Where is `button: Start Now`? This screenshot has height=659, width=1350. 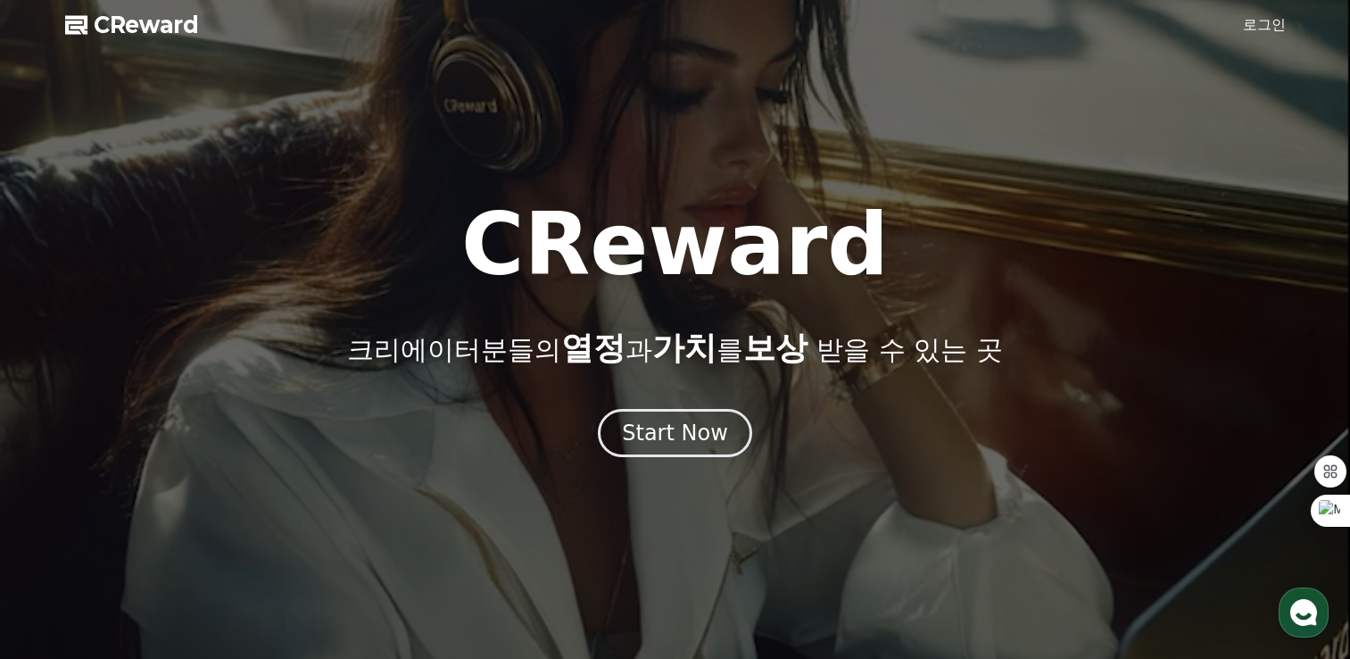 button: Start Now is located at coordinates (675, 433).